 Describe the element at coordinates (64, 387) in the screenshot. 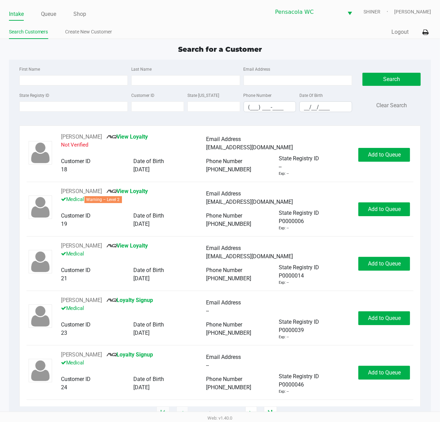

I see `span: 24` at that location.